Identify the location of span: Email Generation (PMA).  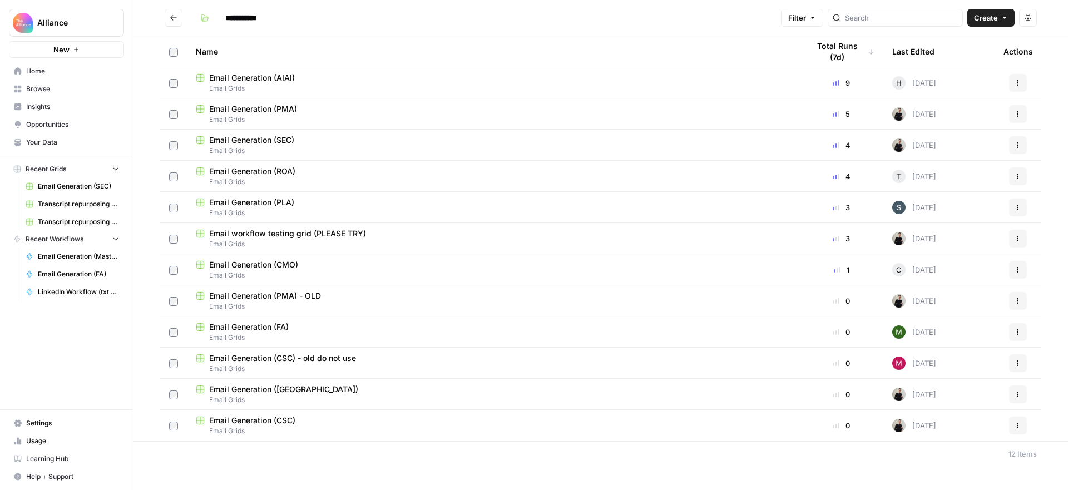
(253, 109).